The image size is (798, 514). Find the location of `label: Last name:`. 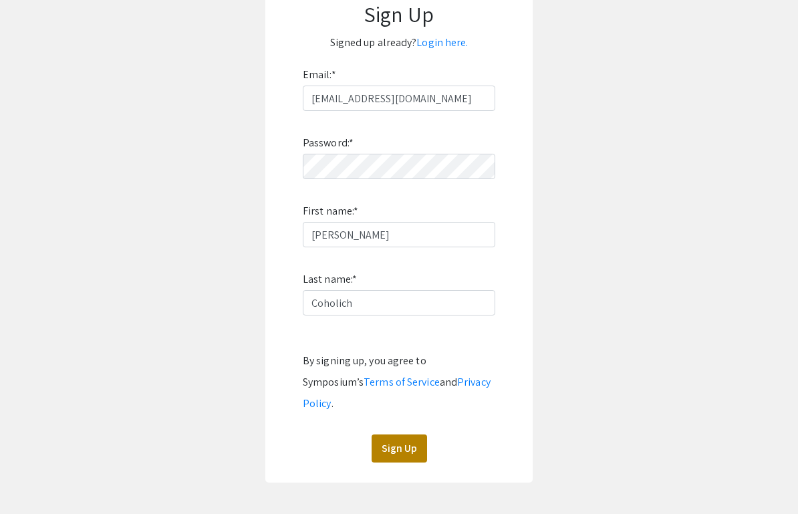

label: Last name: is located at coordinates (330, 279).